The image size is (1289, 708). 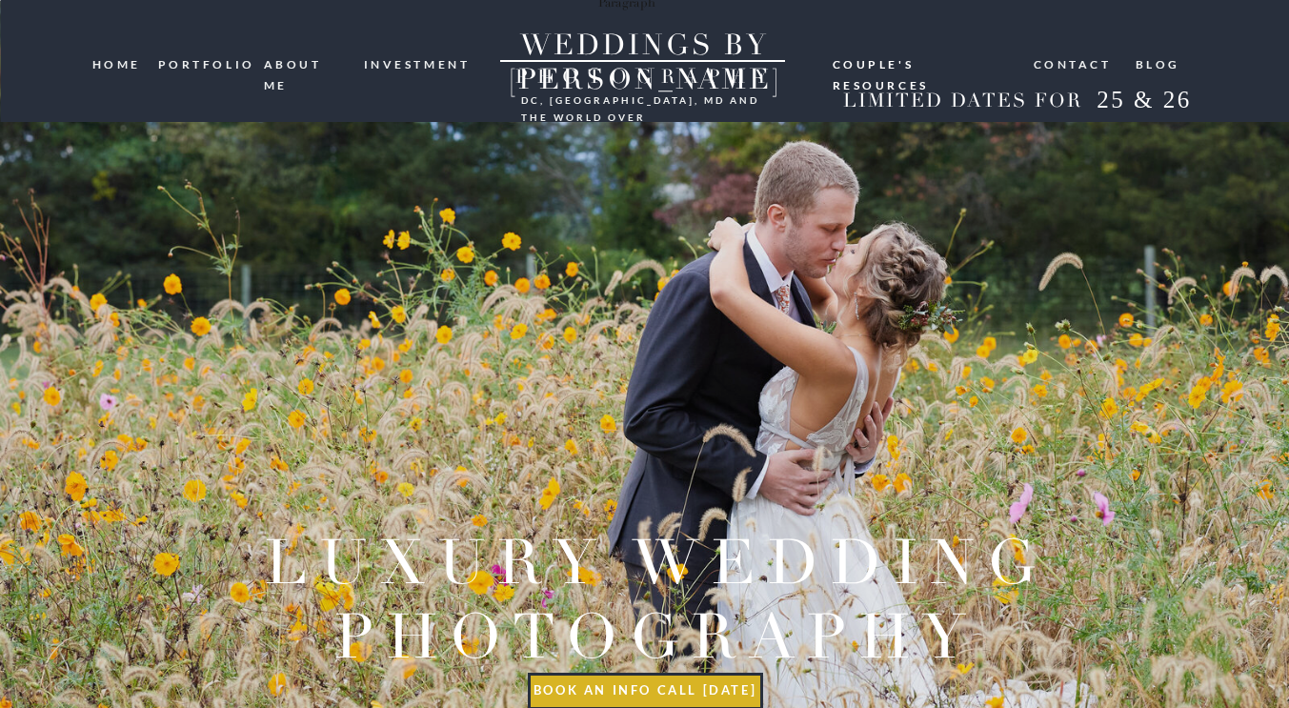 What do you see at coordinates (924, 62) in the screenshot?
I see `nav: Couple's resources` at bounding box center [924, 62].